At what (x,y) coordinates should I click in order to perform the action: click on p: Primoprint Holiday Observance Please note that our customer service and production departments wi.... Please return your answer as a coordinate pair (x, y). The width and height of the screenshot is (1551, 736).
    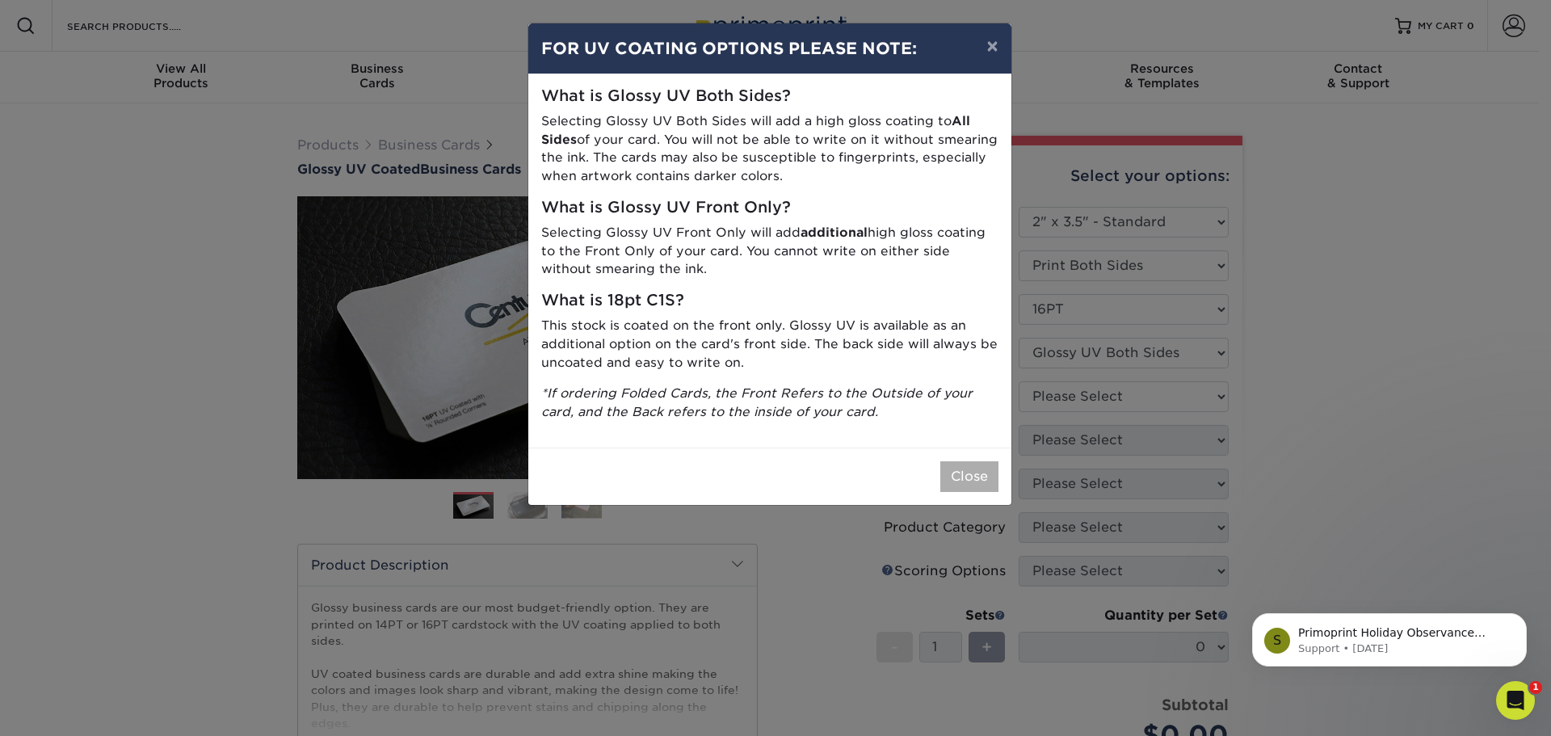
    Looking at the image, I should click on (174, 54).